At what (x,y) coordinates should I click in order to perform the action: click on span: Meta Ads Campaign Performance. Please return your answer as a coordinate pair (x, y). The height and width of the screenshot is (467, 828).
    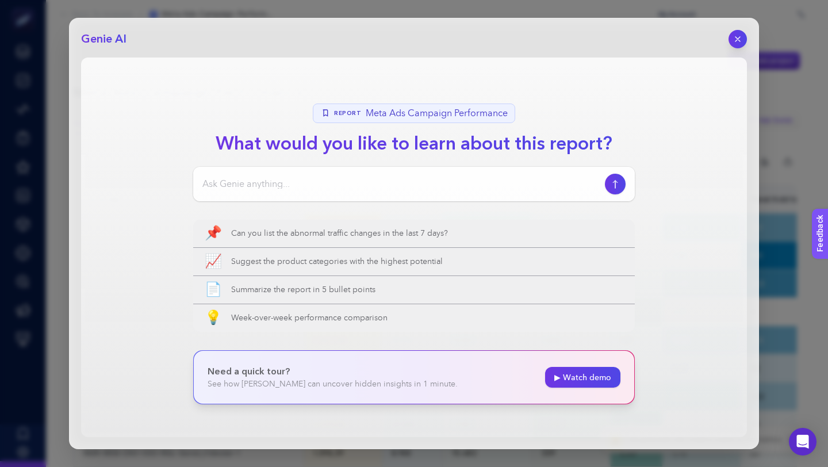
    Looking at the image, I should click on (436, 113).